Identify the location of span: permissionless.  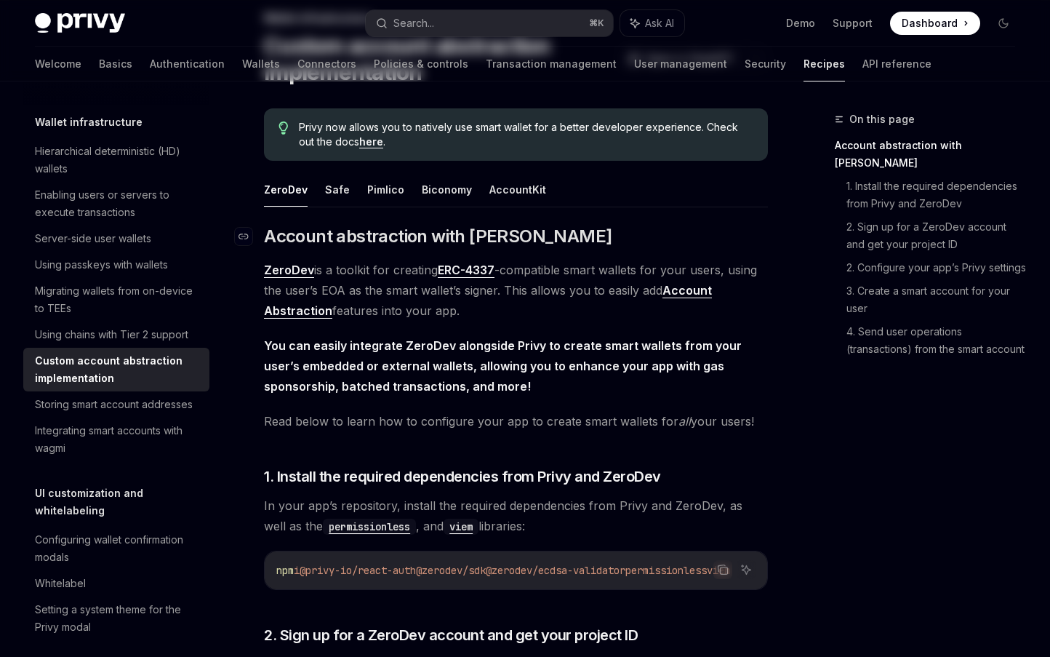
(666, 570).